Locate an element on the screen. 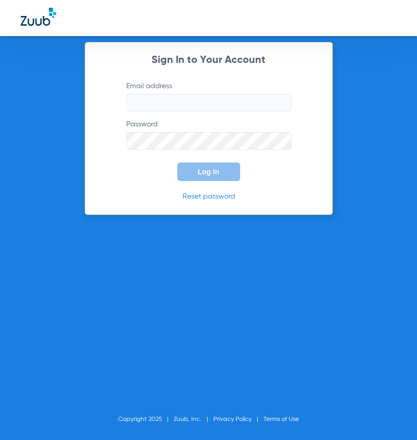 The image size is (417, 440). a: Terms of Use is located at coordinates (281, 419).